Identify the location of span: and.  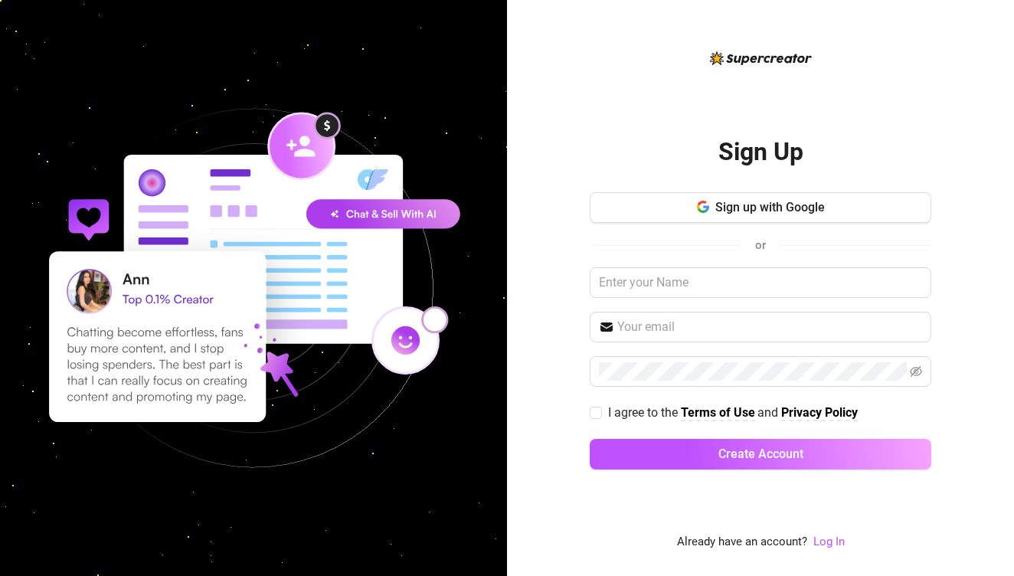
(769, 412).